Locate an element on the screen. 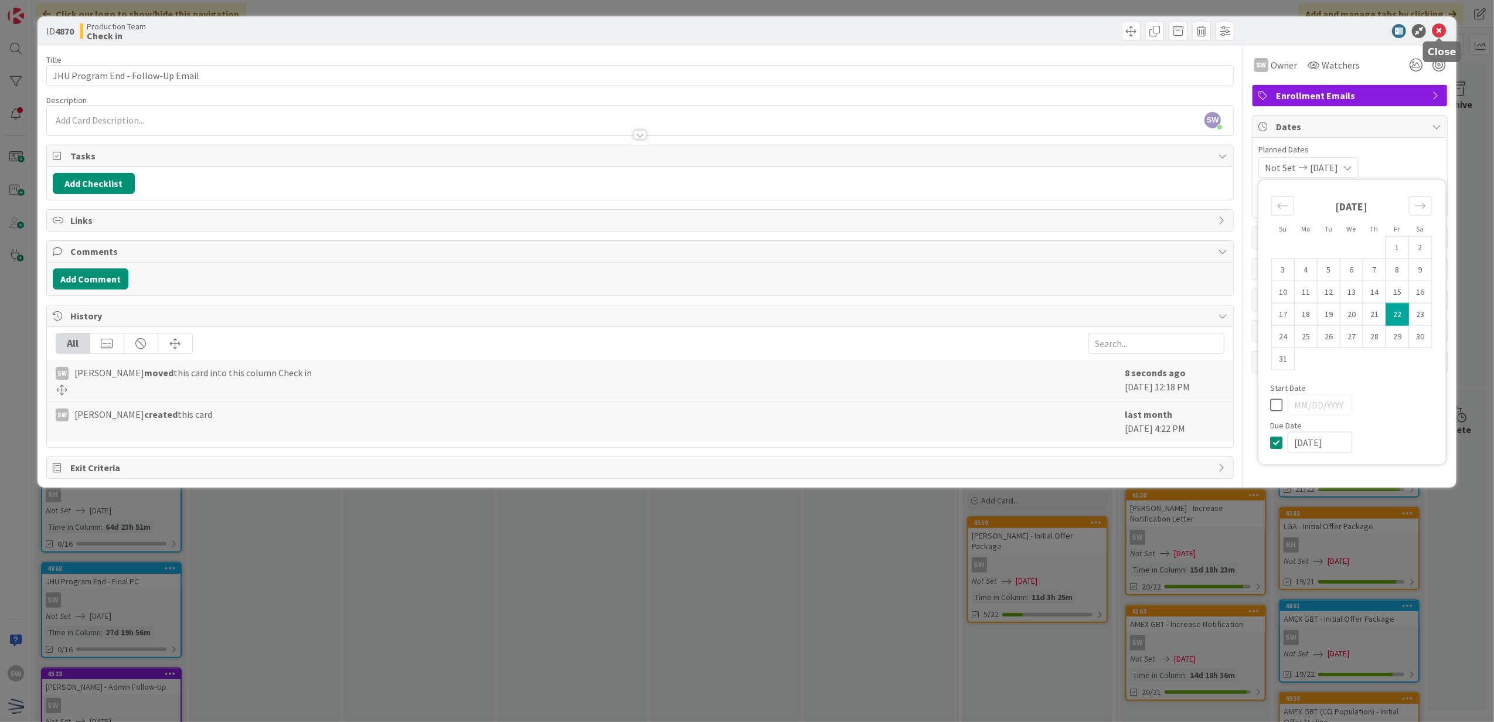  span: Description is located at coordinates (66, 100).